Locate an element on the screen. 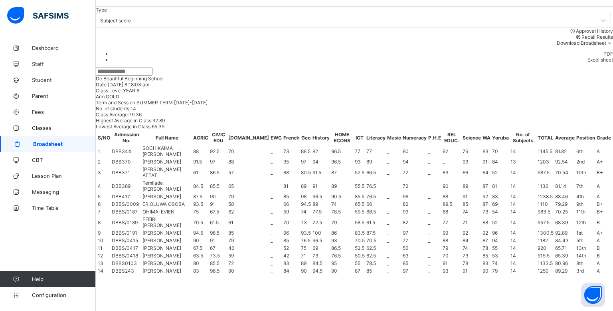 The height and width of the screenshot is (311, 613). th: Science is located at coordinates (472, 137).